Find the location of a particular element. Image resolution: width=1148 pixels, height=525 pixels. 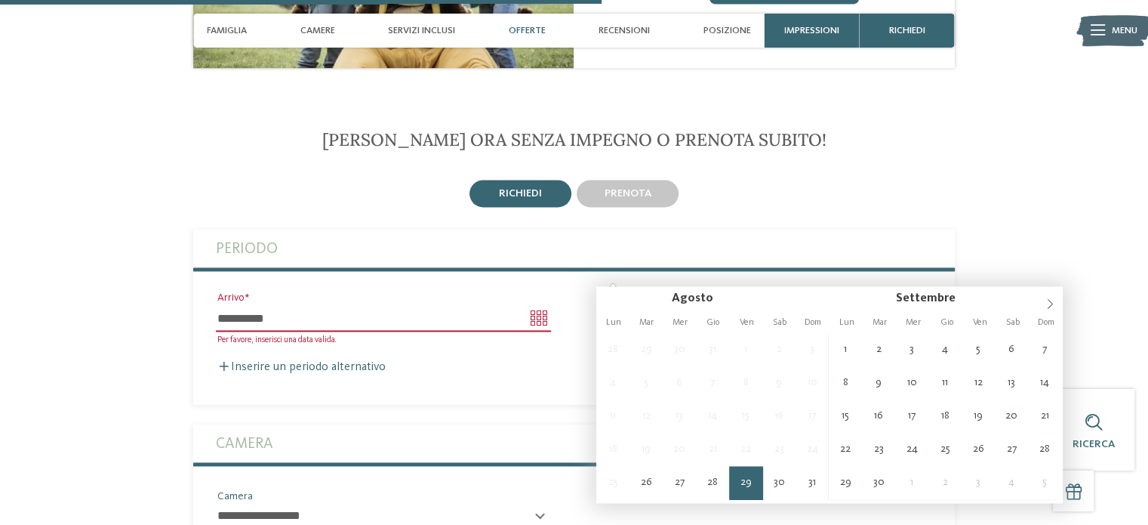

span: Ottobre 2, 2025 is located at coordinates (945, 482).